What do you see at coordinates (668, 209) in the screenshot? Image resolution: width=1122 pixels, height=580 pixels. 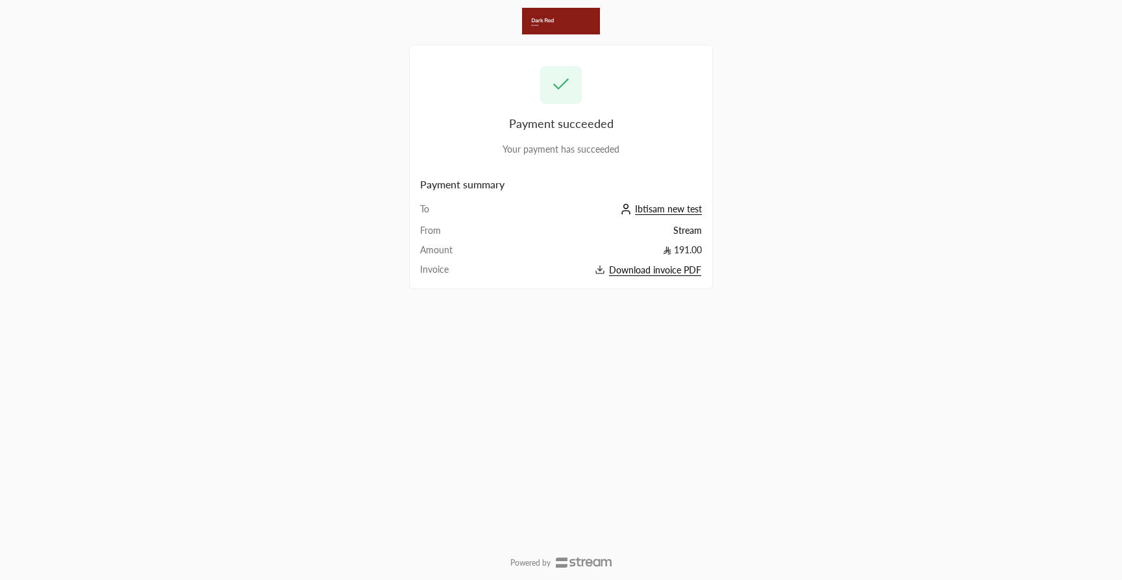 I see `span: Ibtisam new test` at bounding box center [668, 209].